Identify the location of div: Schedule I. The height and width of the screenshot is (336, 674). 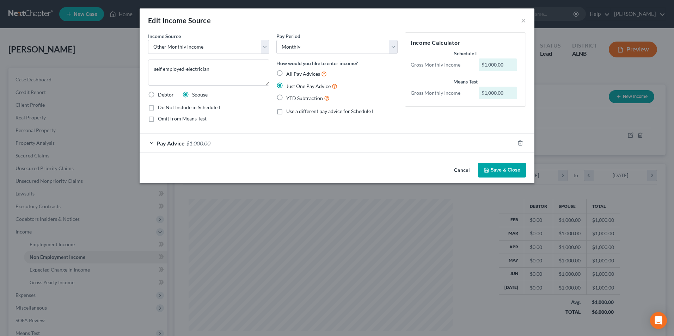
(466, 54).